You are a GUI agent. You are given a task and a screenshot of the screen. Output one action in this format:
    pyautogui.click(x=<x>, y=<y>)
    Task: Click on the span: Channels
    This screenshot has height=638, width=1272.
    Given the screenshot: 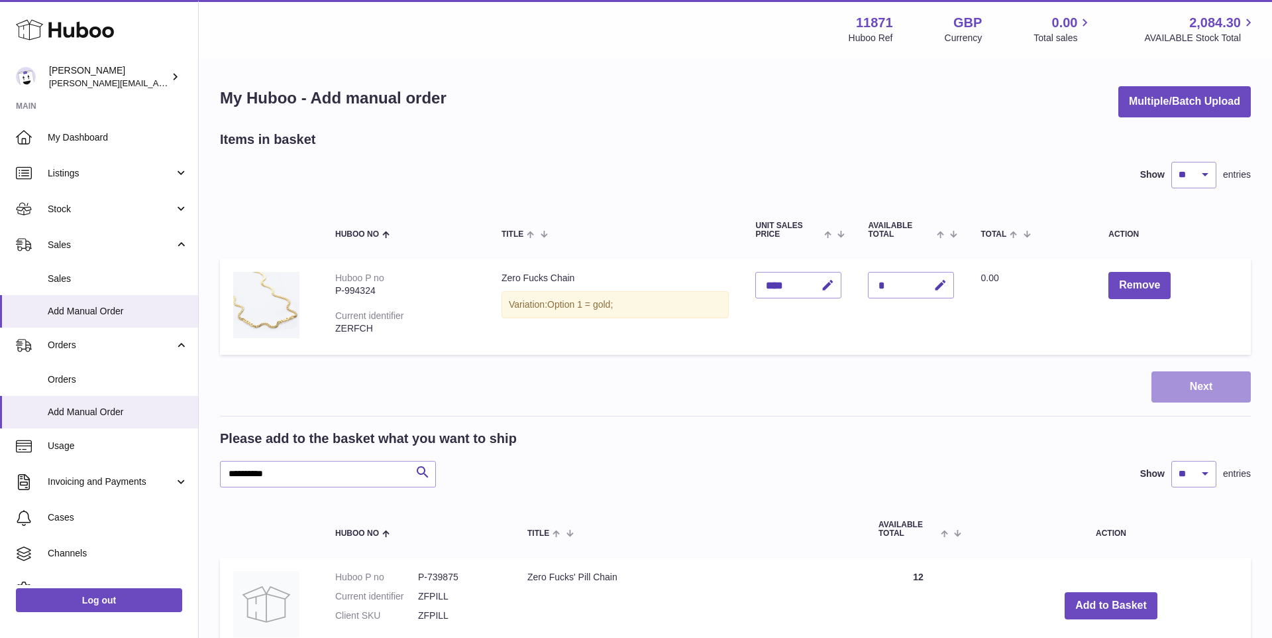 What is the action you would take?
    pyautogui.click(x=118, y=553)
    